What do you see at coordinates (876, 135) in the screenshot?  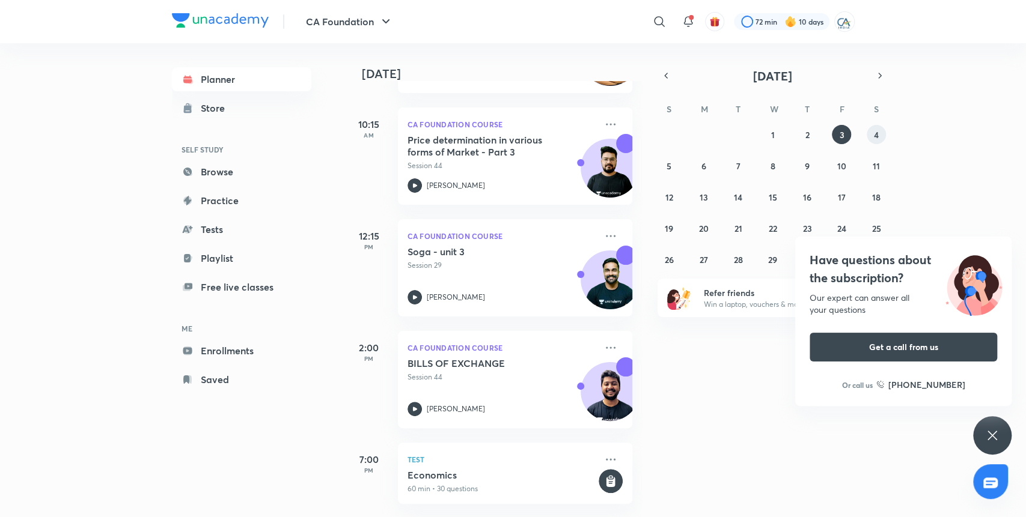 I see `button: October 4, 2025` at bounding box center [876, 135].